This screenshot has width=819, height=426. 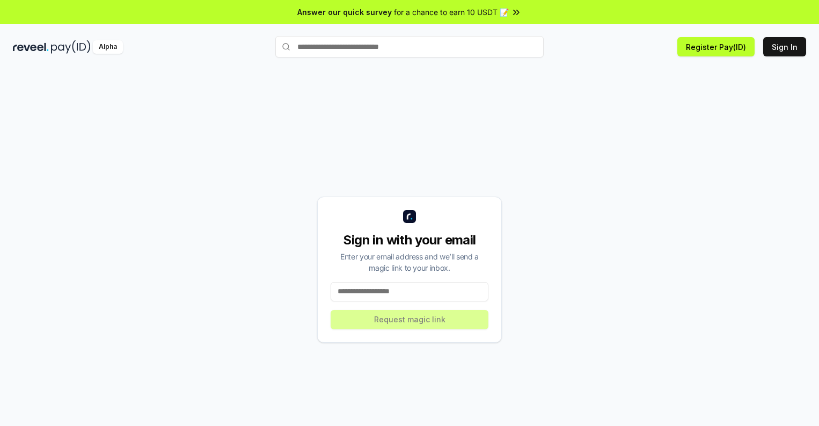 What do you see at coordinates (410, 216) in the screenshot?
I see `img: logo_small` at bounding box center [410, 216].